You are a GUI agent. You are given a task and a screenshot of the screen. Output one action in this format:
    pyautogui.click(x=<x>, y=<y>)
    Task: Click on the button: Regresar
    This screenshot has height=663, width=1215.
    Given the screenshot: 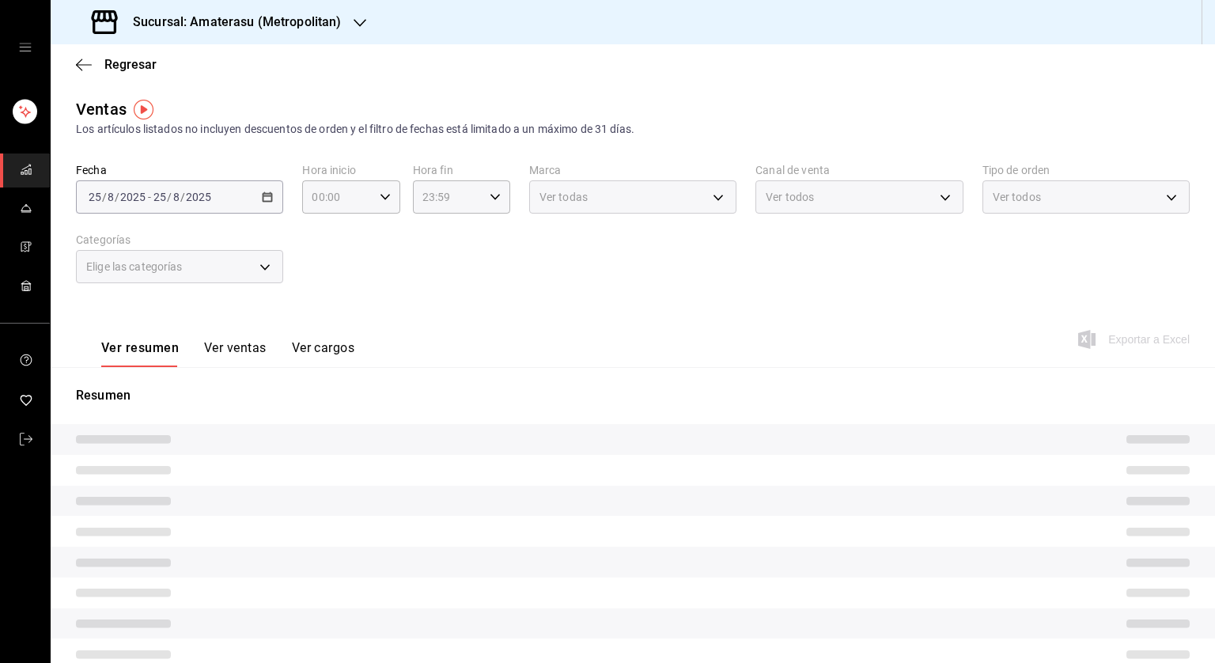 What is the action you would take?
    pyautogui.click(x=116, y=64)
    